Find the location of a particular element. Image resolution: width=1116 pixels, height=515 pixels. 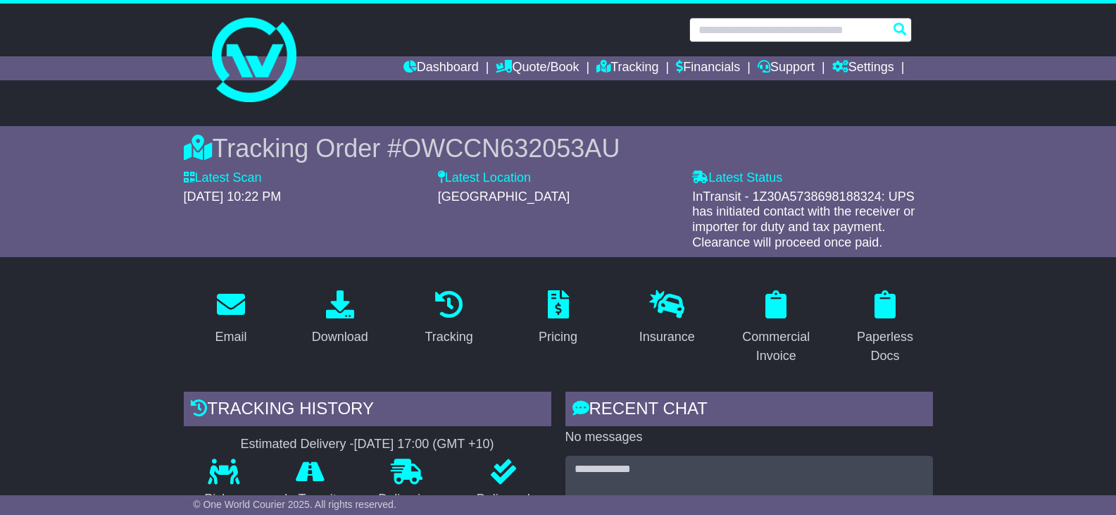

p: Pickup is located at coordinates (224, 499).